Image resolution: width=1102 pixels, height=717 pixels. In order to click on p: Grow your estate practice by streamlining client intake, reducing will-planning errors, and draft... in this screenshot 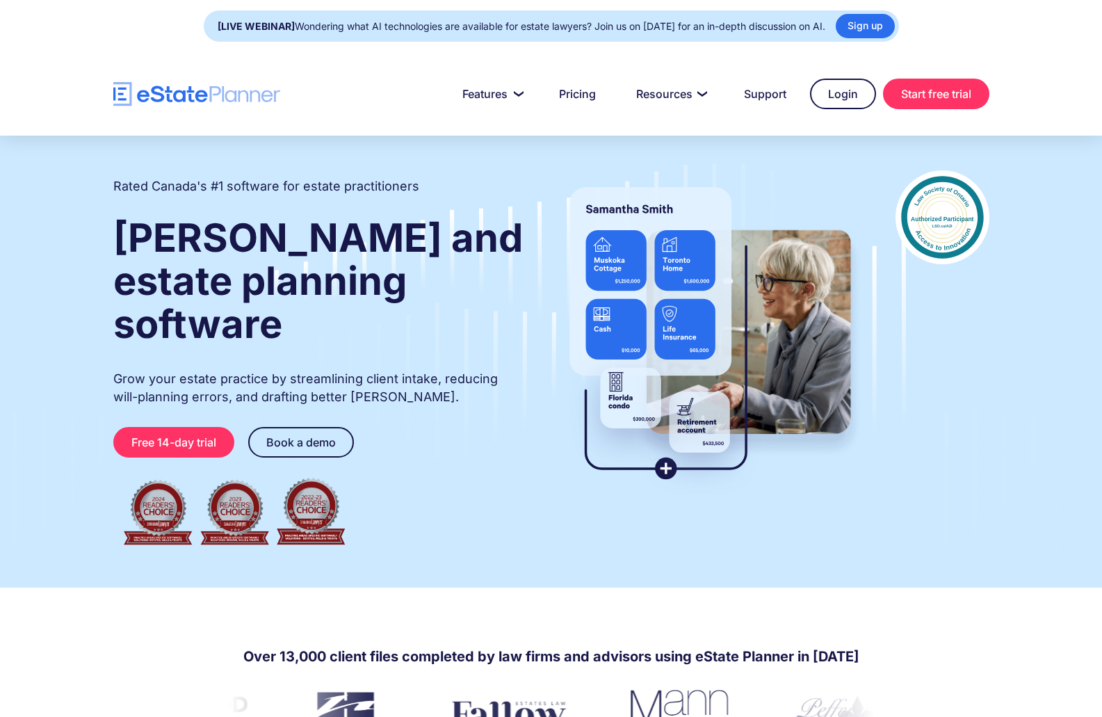, I will do `click(319, 388)`.